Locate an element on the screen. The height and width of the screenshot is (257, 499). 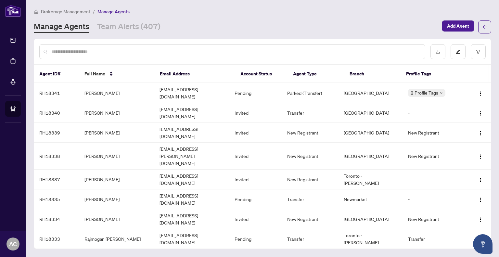
td: RH18334 is located at coordinates (57, 219).